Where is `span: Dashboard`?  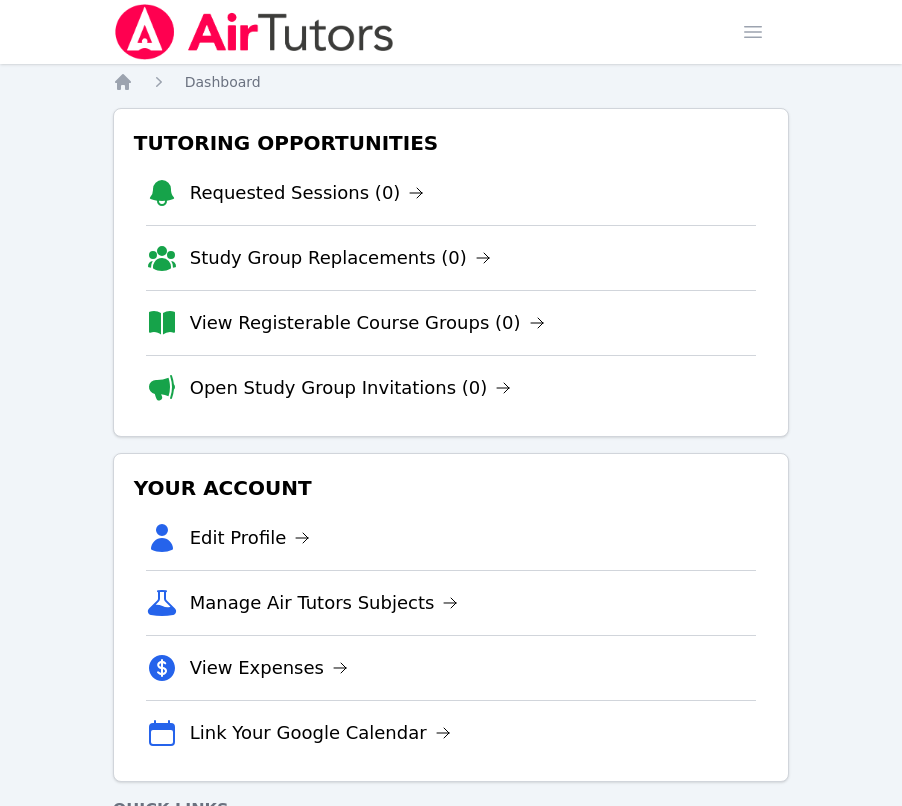 span: Dashboard is located at coordinates (223, 82).